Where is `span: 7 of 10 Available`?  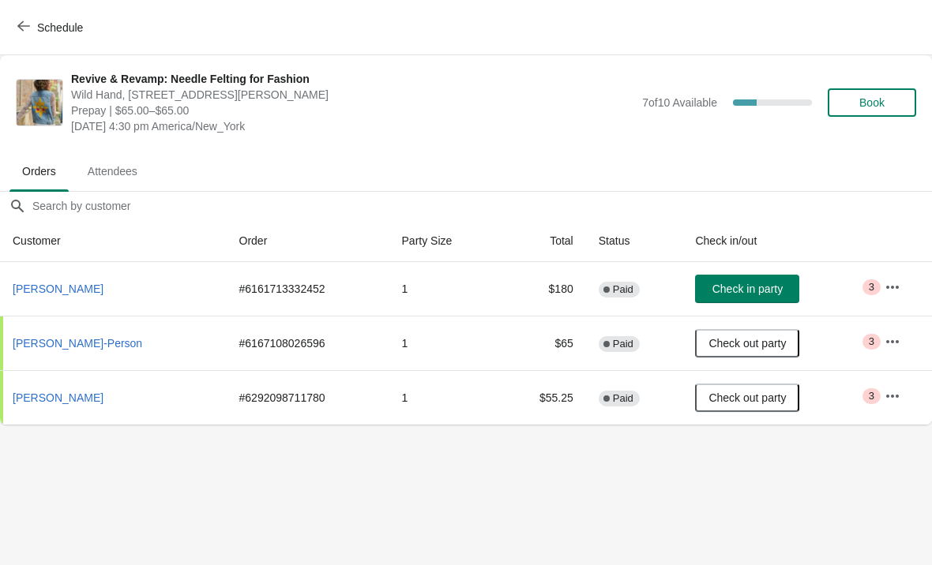
span: 7 of 10 Available is located at coordinates (679, 103).